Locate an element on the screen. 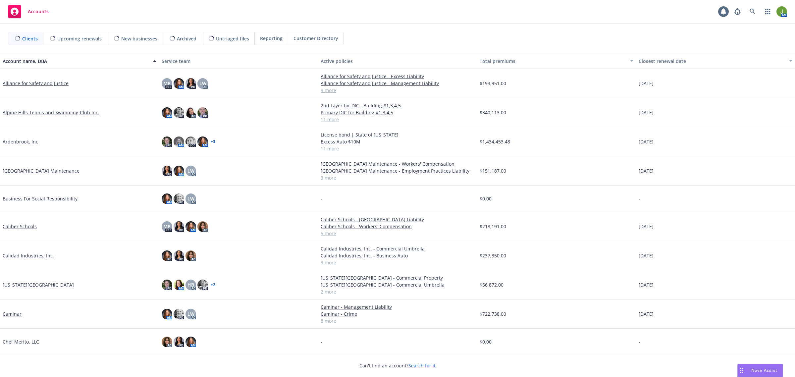 This screenshot has height=377, width=795. span: Nova Assist is located at coordinates (764, 370).